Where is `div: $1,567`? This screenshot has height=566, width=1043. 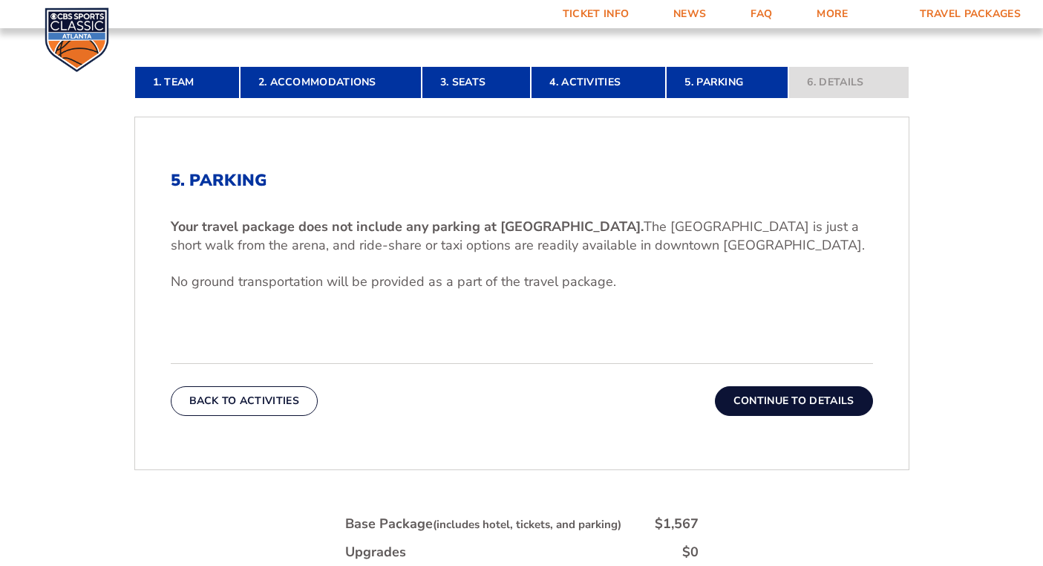 div: $1,567 is located at coordinates (676, 523).